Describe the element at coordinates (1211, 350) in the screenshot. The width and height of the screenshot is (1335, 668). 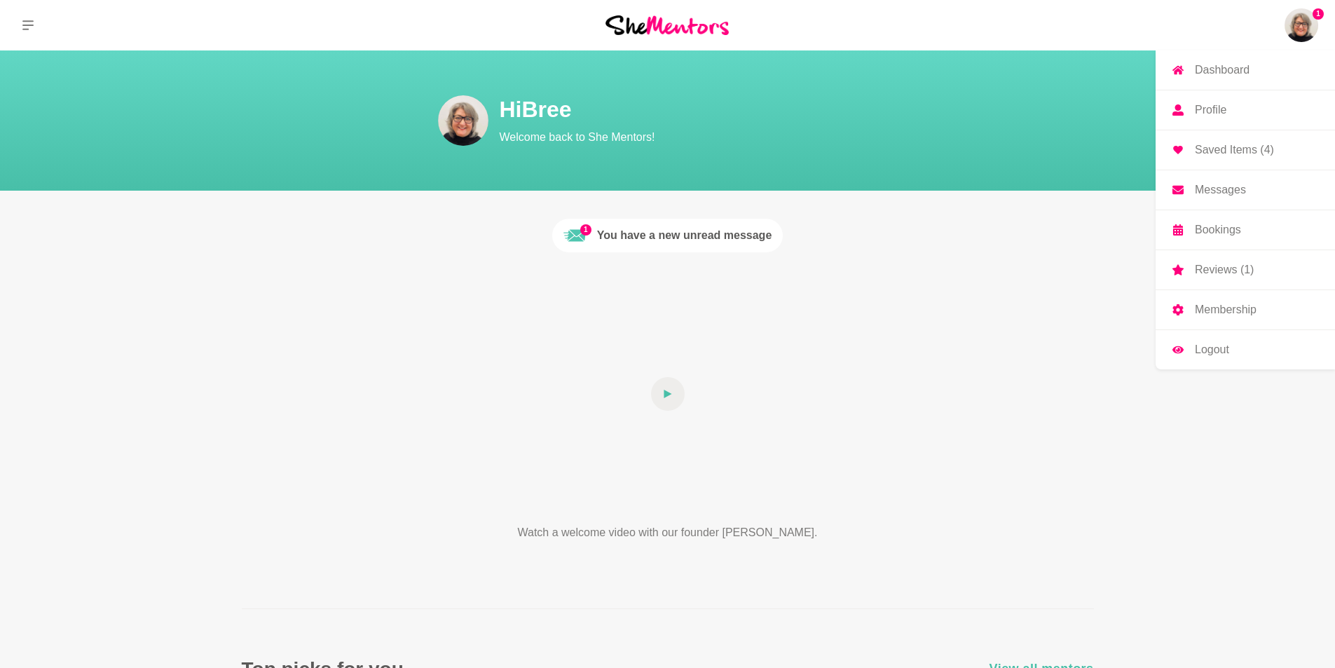
I see `p: Logout` at that location.